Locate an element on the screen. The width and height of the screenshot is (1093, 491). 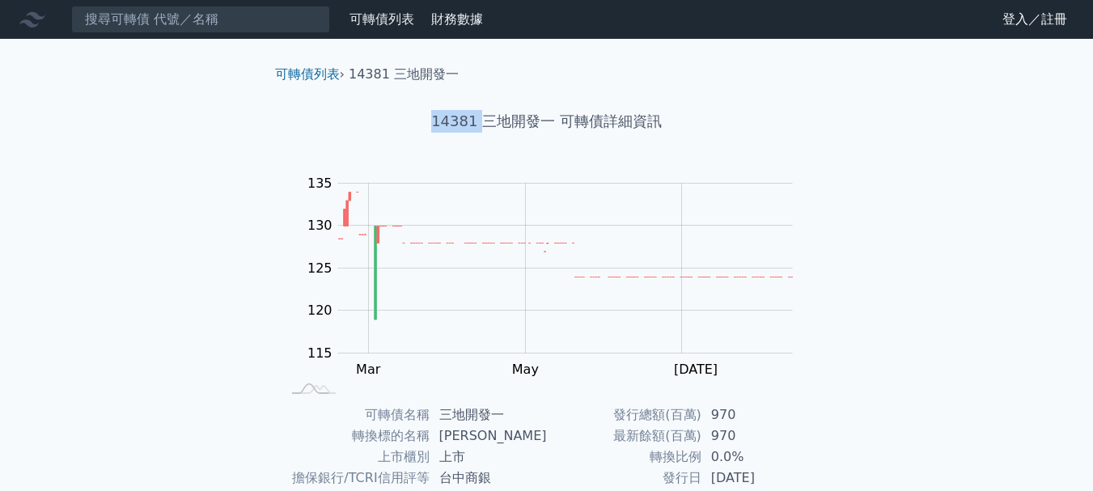
td: 三地開發一 is located at coordinates (488, 415).